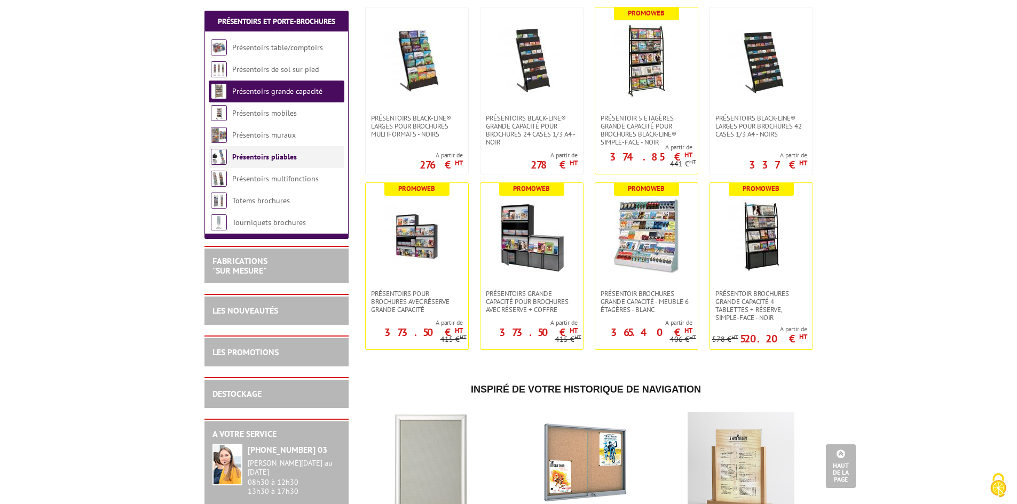 This screenshot has height=504, width=1017. What do you see at coordinates (261, 201) in the screenshot?
I see `a: Totems brochures` at bounding box center [261, 201].